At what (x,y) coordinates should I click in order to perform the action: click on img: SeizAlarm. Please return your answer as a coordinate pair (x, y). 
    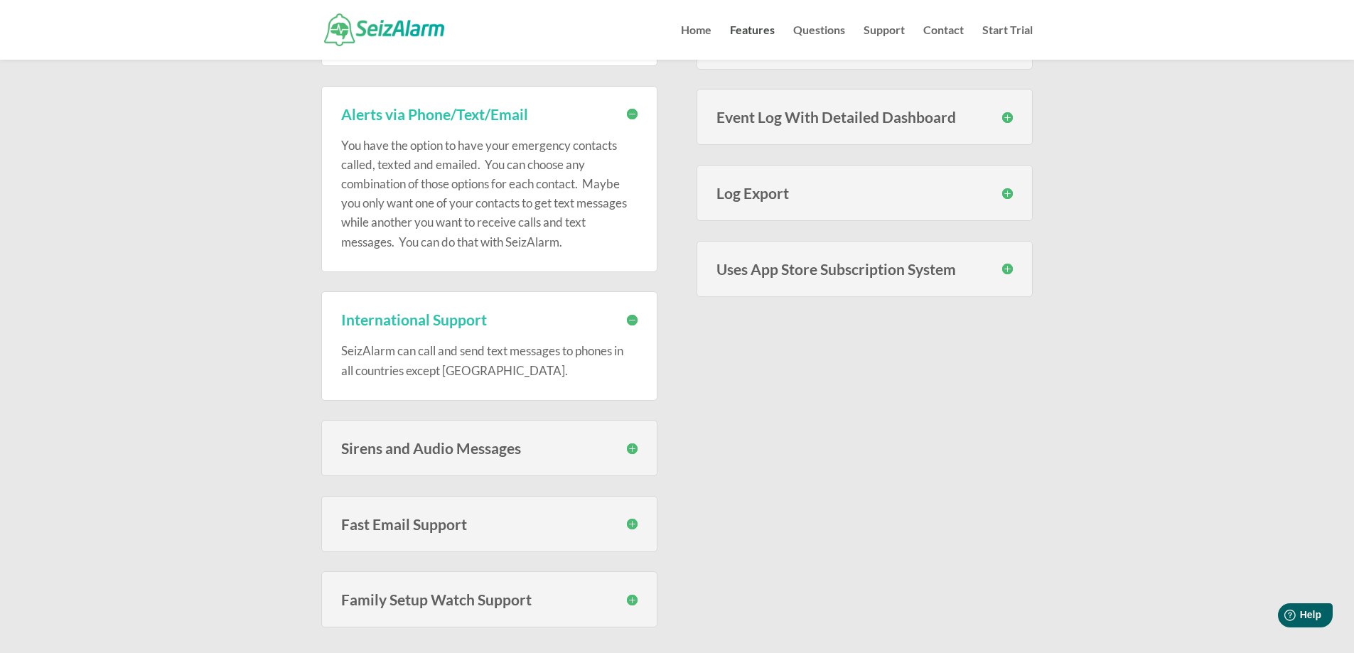
    Looking at the image, I should click on (384, 29).